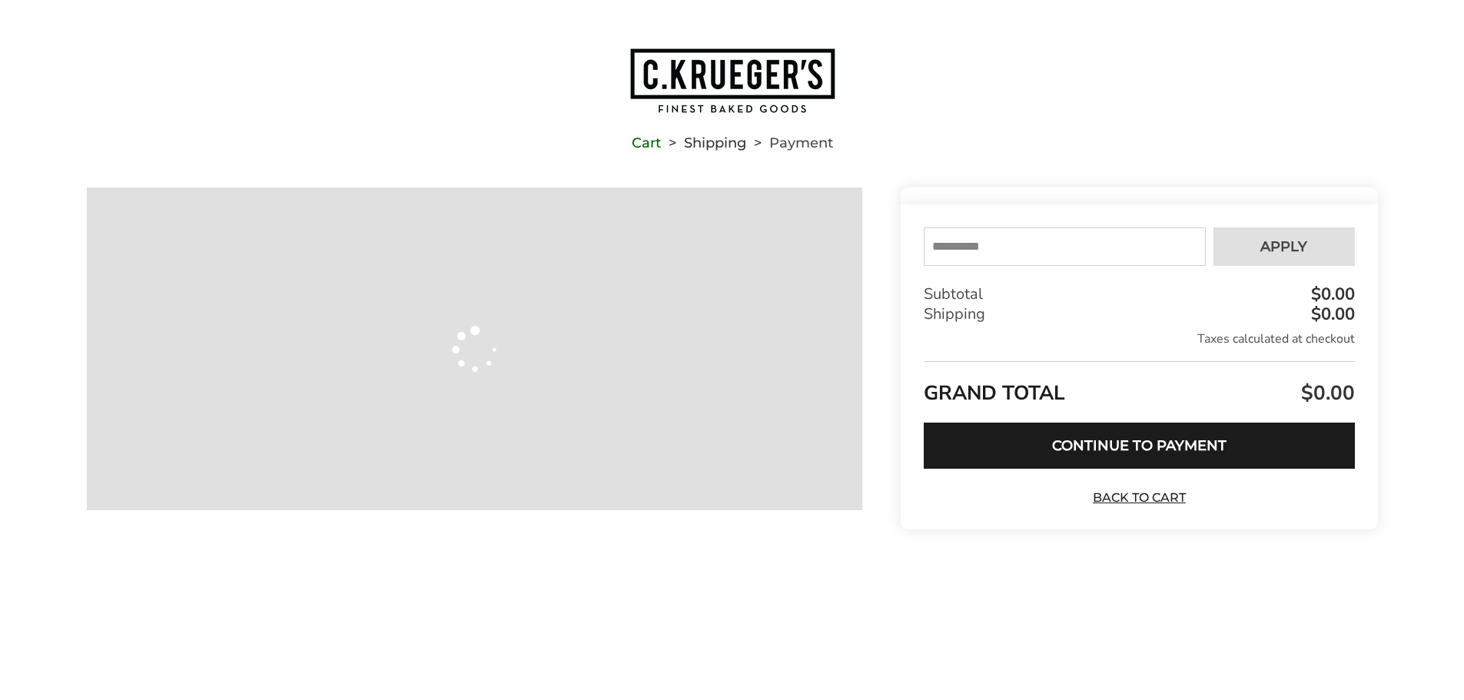 Image resolution: width=1464 pixels, height=700 pixels. Describe the element at coordinates (1139, 386) in the screenshot. I see `div: GRAND TOTAL` at that location.